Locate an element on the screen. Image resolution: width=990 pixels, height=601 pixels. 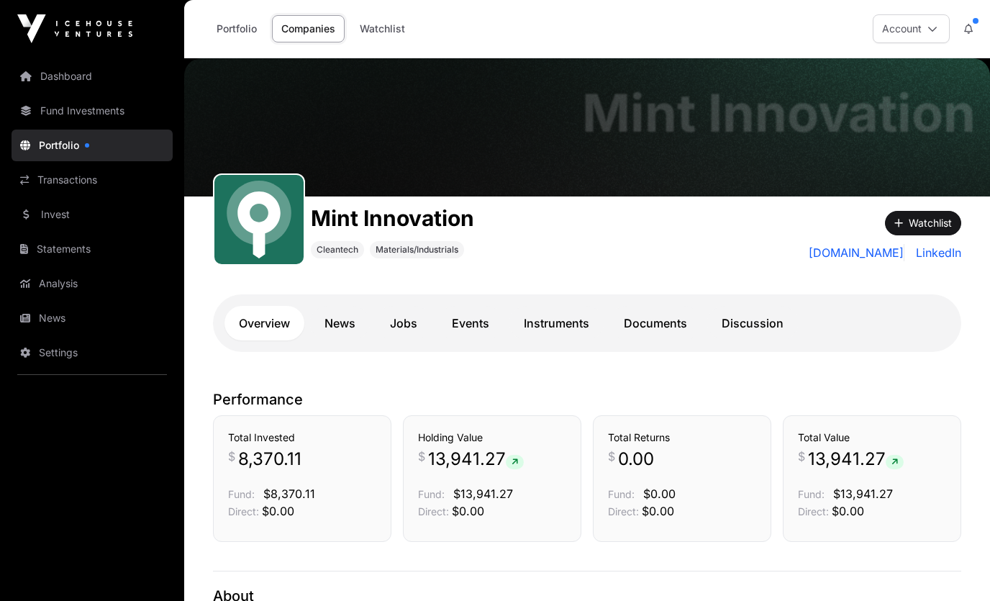
div: Chat Widget is located at coordinates (954, 566).